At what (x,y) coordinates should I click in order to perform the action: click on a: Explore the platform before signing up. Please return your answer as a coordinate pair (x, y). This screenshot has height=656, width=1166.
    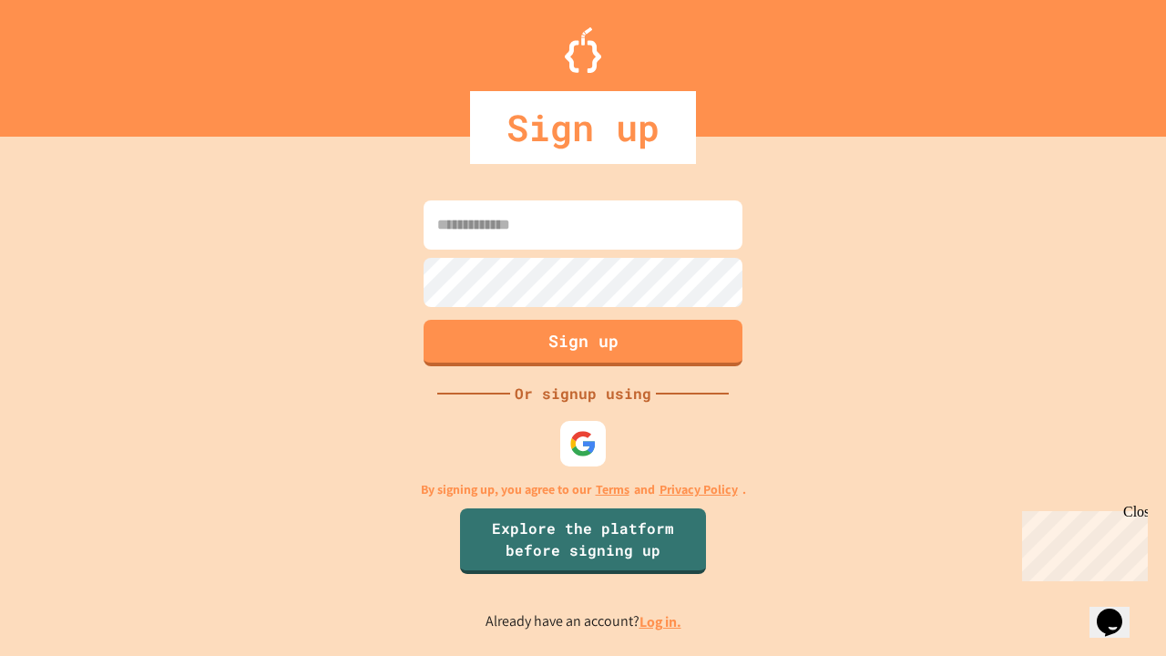
    Looking at the image, I should click on (583, 541).